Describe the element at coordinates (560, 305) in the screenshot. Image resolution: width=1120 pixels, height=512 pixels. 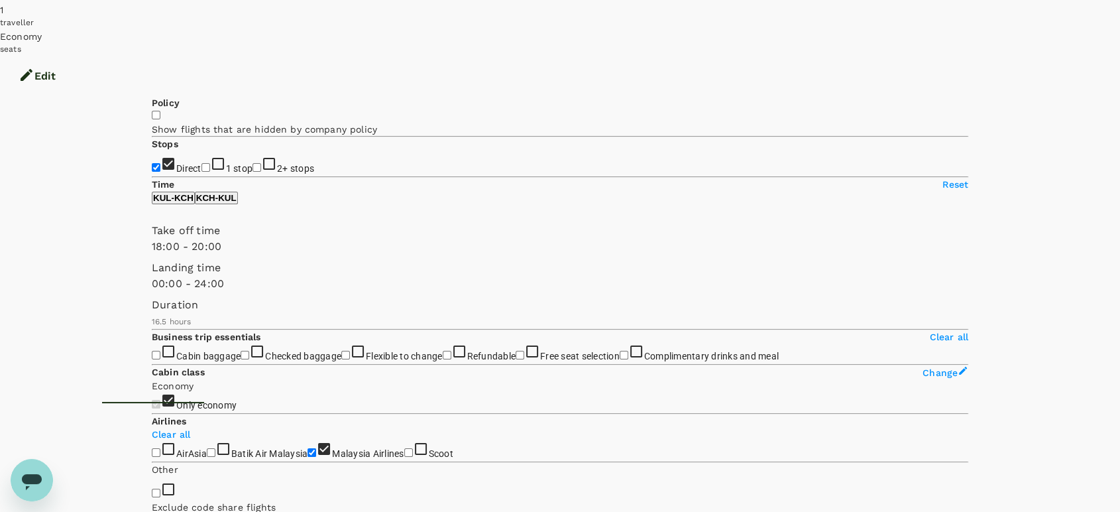
I see `p: Duration` at that location.